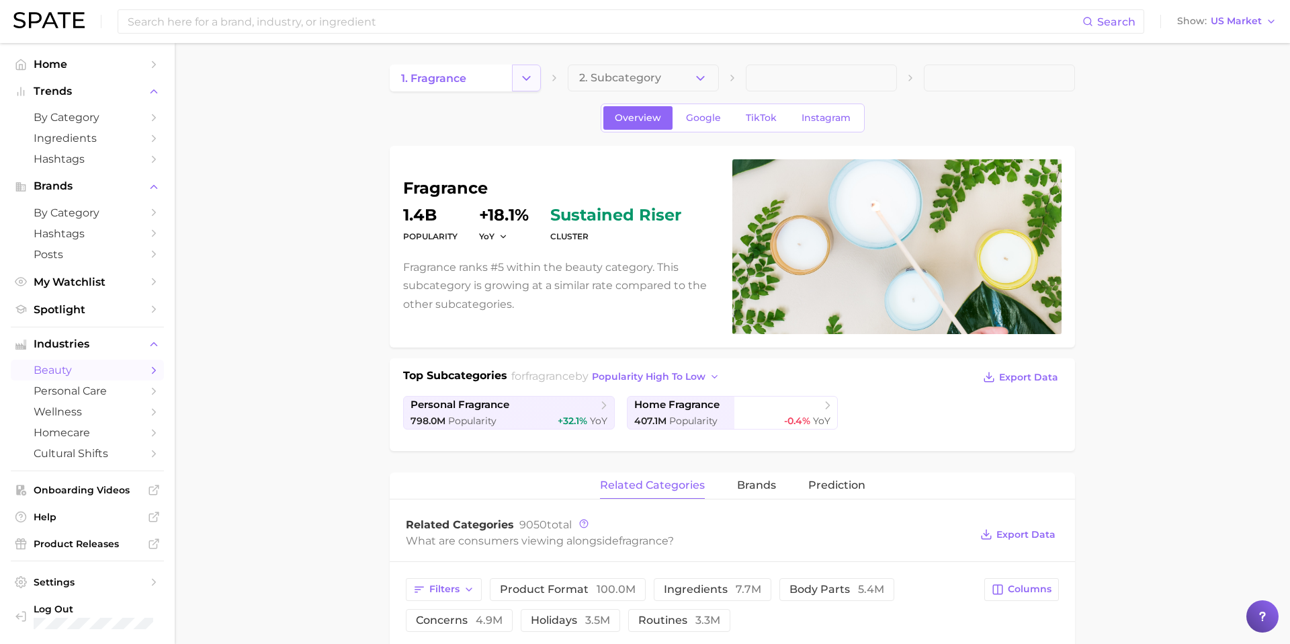  Describe the element at coordinates (545, 524) in the screenshot. I see `span: total` at that location.